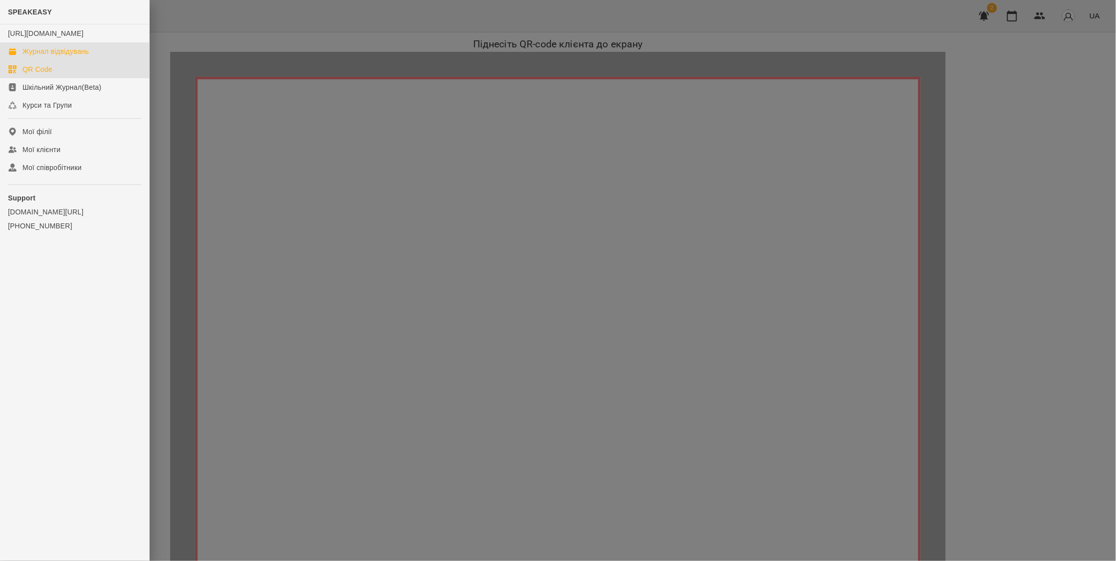  Describe the element at coordinates (55, 51) in the screenshot. I see `div: Журнал відвідувань` at that location.